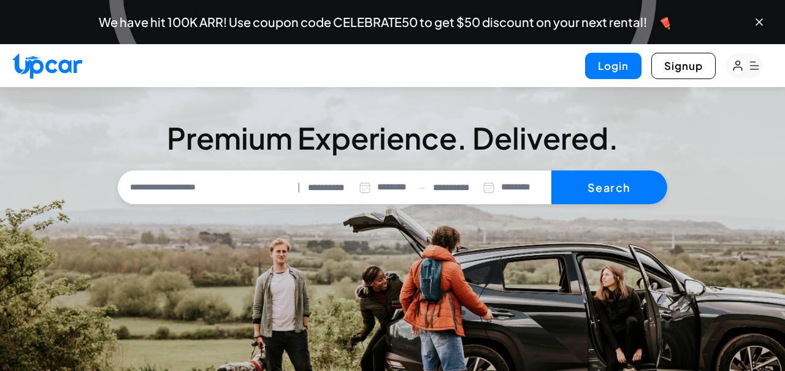  Describe the element at coordinates (609, 188) in the screenshot. I see `button: Search` at that location.